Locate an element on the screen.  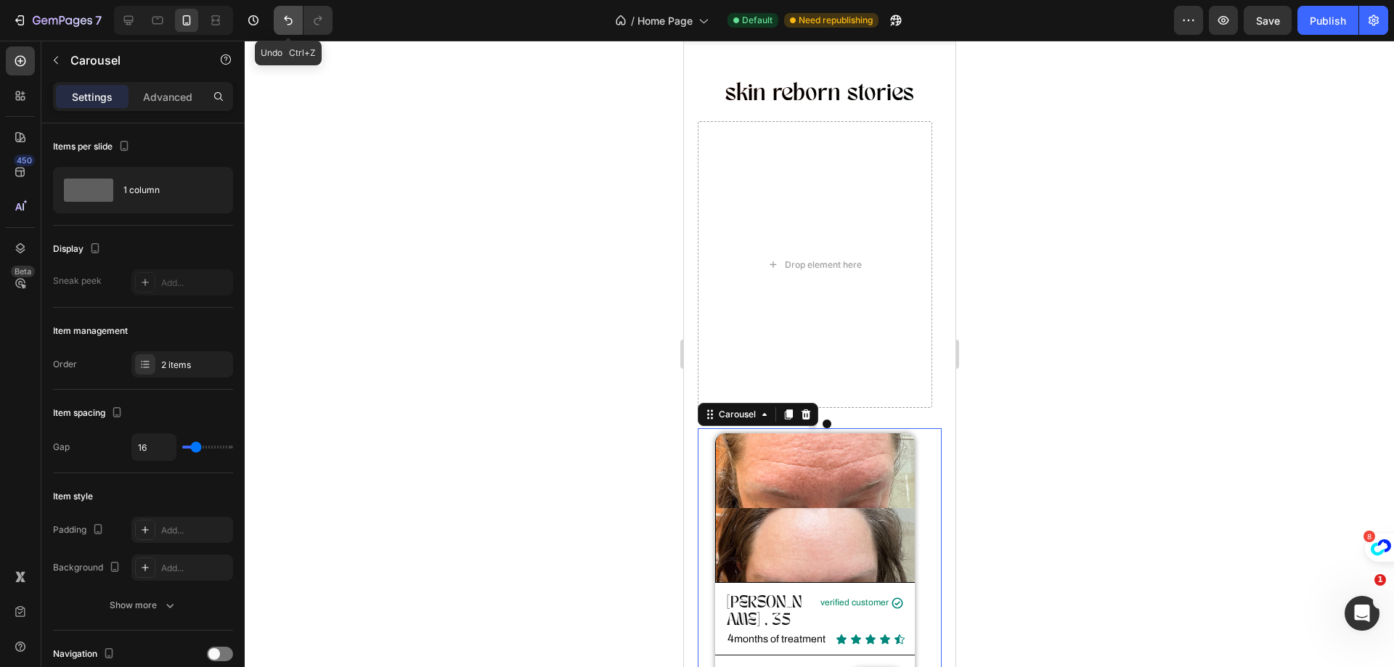
p: 7 is located at coordinates (98, 20).